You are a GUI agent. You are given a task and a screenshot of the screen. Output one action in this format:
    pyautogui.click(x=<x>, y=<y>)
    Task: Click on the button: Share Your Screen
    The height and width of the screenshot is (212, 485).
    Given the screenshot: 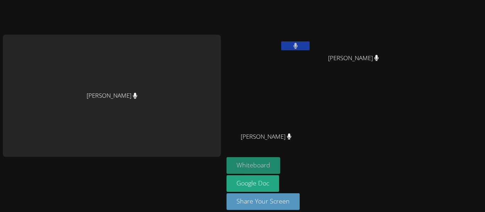 What is the action you would take?
    pyautogui.click(x=263, y=202)
    